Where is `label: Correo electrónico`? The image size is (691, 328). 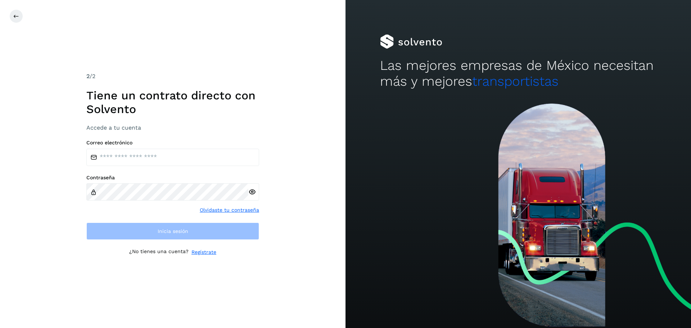
label: Correo electrónico is located at coordinates (173, 142).